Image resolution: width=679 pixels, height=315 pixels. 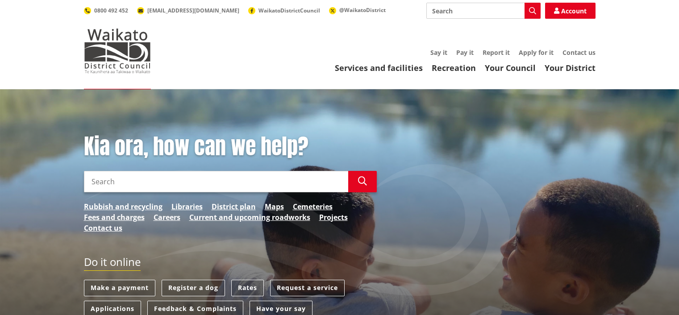 What do you see at coordinates (249, 217) in the screenshot?
I see `a: Current and upcoming roadworks` at bounding box center [249, 217].